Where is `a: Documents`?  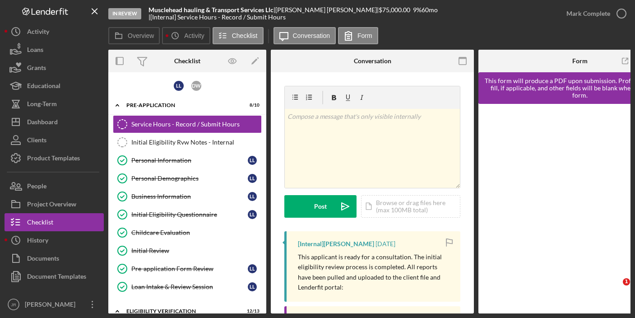 a: Documents is located at coordinates (54, 258).